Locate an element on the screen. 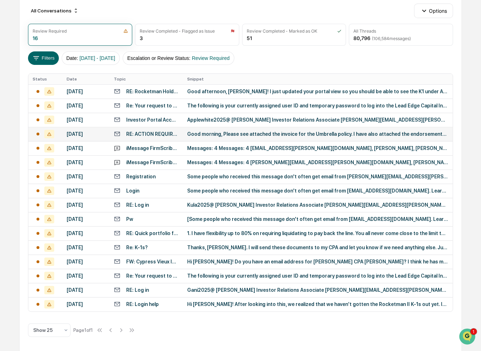 The height and width of the screenshot is (351, 481). a: Powered byPylon is located at coordinates (68, 178).